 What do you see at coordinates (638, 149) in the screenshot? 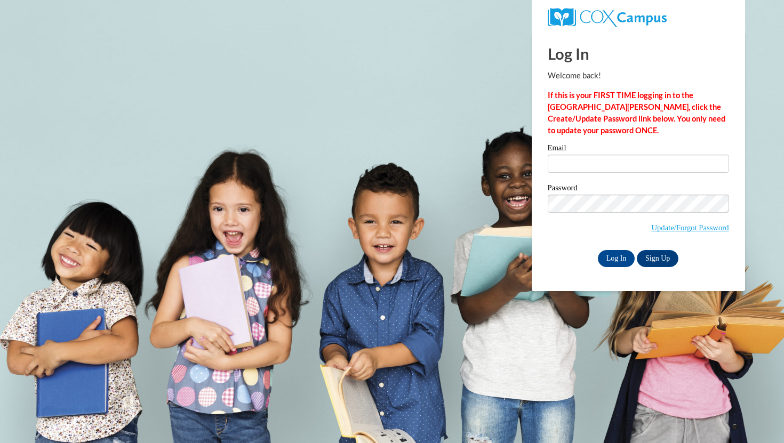
I see `label: Email` at bounding box center [638, 149].